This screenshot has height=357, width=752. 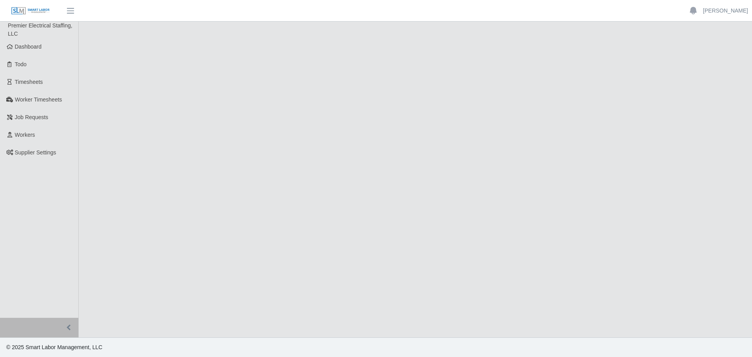 What do you see at coordinates (25, 135) in the screenshot?
I see `span: Workers` at bounding box center [25, 135].